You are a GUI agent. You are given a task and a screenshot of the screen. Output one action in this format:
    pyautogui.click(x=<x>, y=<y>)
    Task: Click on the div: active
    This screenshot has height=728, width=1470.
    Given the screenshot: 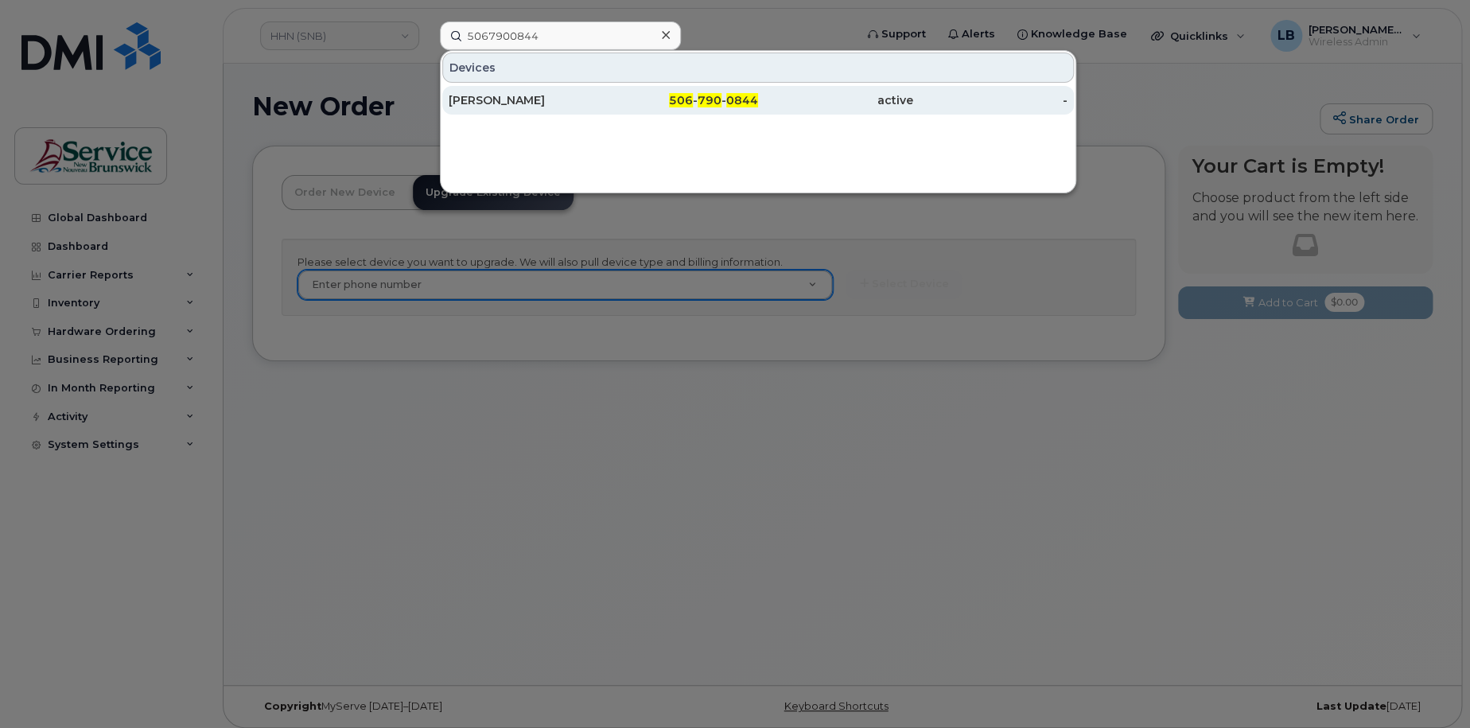 What is the action you would take?
    pyautogui.click(x=835, y=100)
    